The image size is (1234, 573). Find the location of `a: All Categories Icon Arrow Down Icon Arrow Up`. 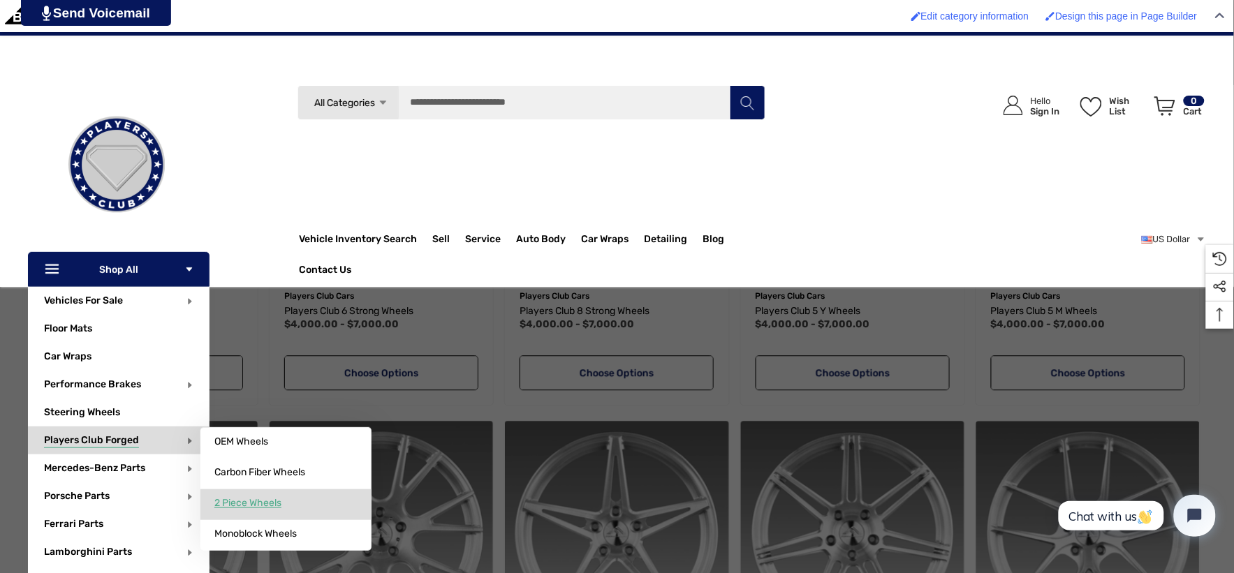

a: All Categories Icon Arrow Down Icon Arrow Up is located at coordinates (348, 103).